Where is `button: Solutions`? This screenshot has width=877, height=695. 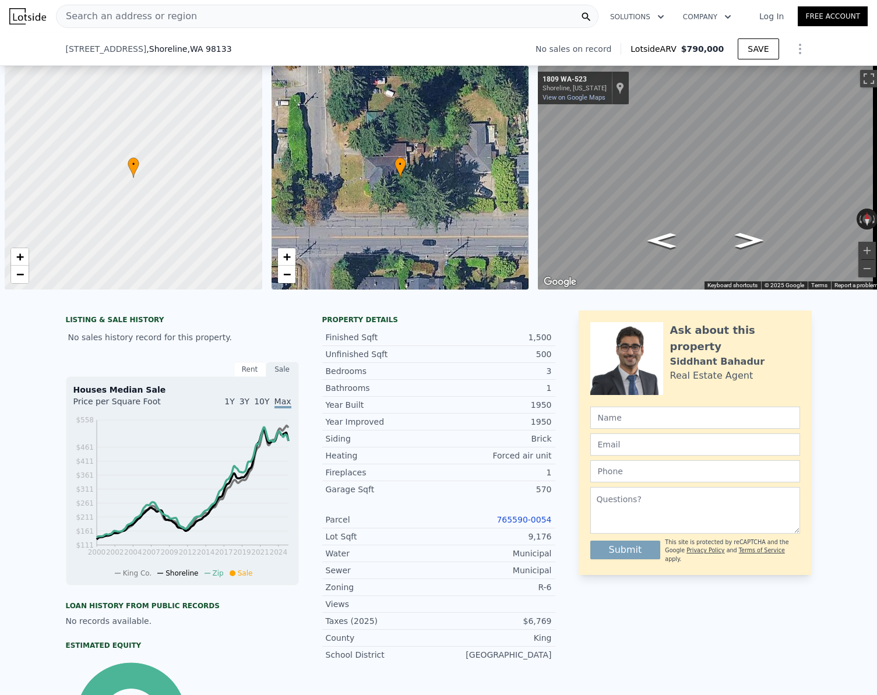
button: Solutions is located at coordinates (637, 17).